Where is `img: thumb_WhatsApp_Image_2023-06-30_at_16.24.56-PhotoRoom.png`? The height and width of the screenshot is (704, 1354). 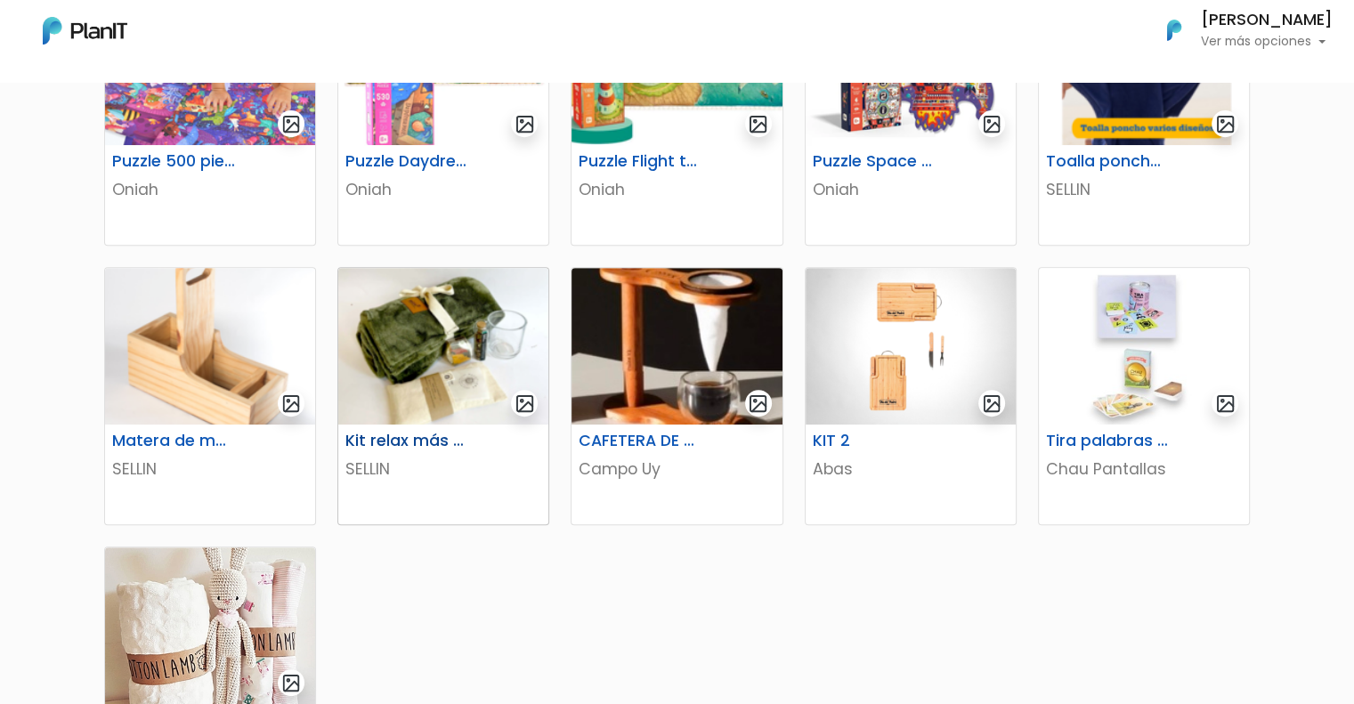
img: thumb_WhatsApp_Image_2023-06-30_at_16.24.56-PhotoRoom.png is located at coordinates (911, 346).